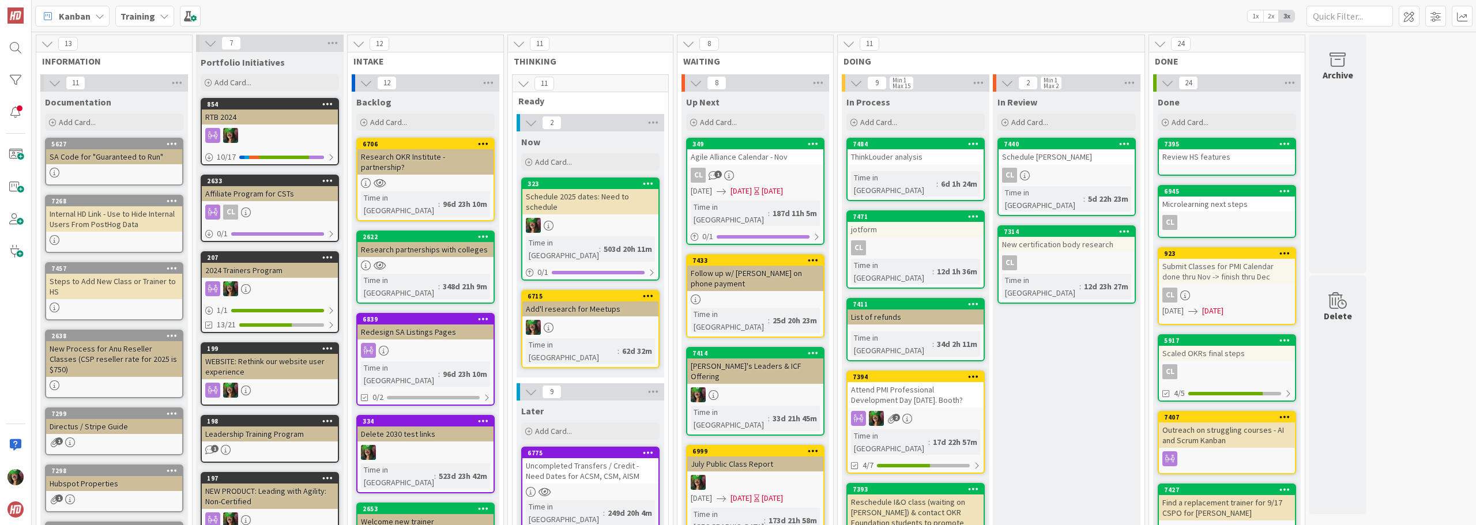  I want to click on div: 5917Scaled OKRs final steps, so click(1227, 348).